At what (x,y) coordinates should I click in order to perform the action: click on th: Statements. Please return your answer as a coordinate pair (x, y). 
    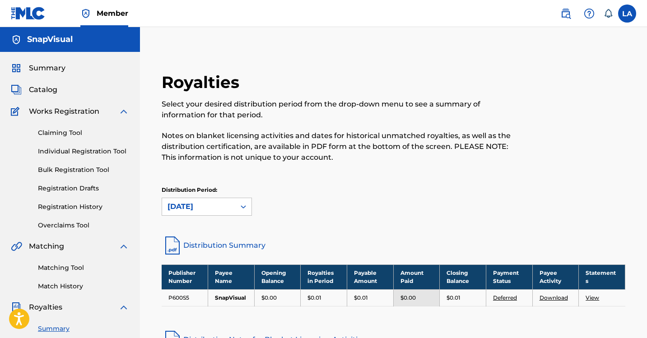
    Looking at the image, I should click on (602, 277).